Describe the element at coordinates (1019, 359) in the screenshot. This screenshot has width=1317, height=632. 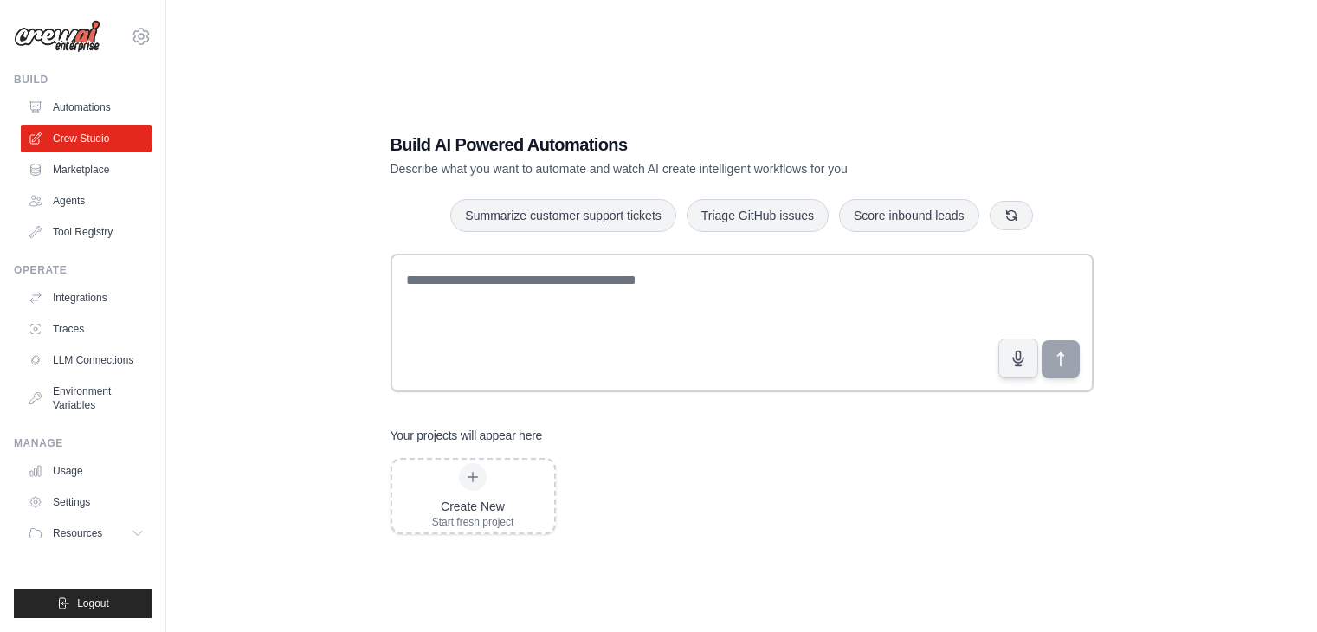
I see `button: Click to speak your automation idea` at that location.